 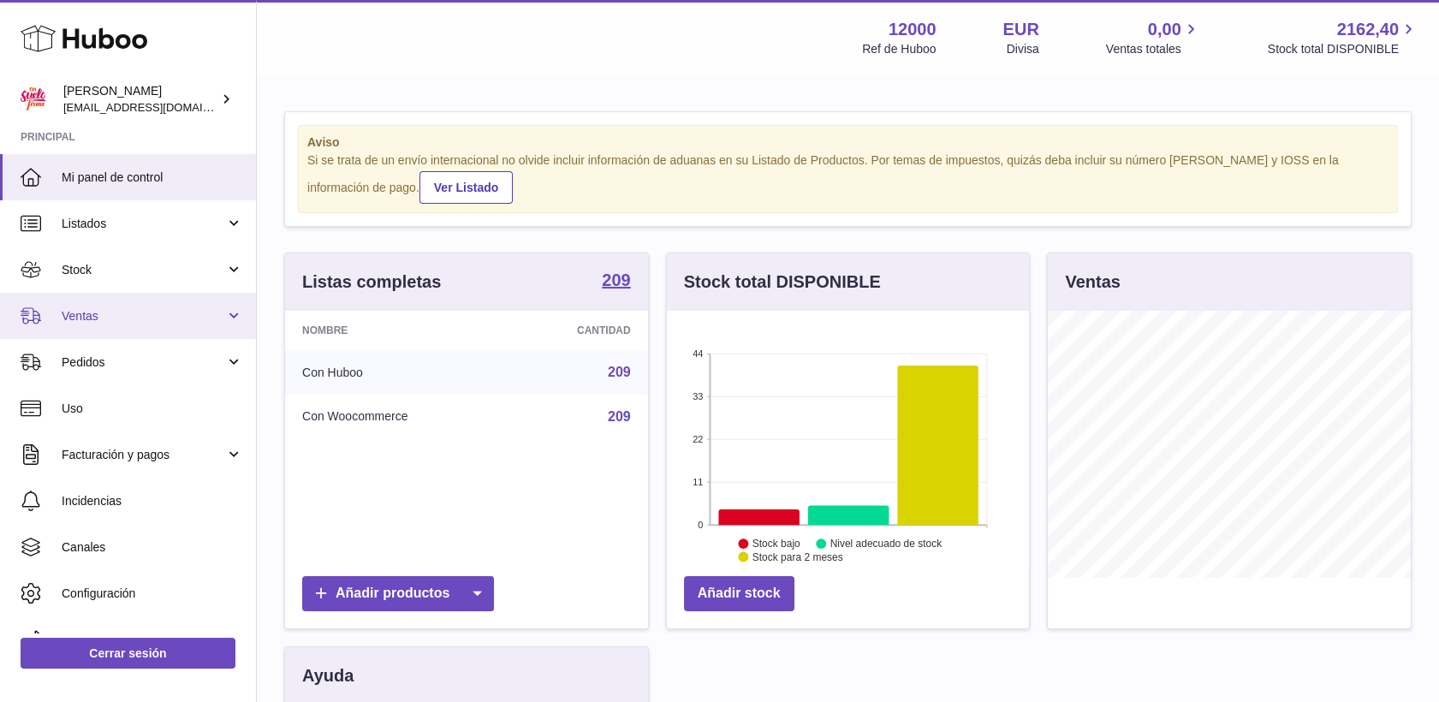 What do you see at coordinates (698, 482) in the screenshot?
I see `text: 11` at bounding box center [698, 482].